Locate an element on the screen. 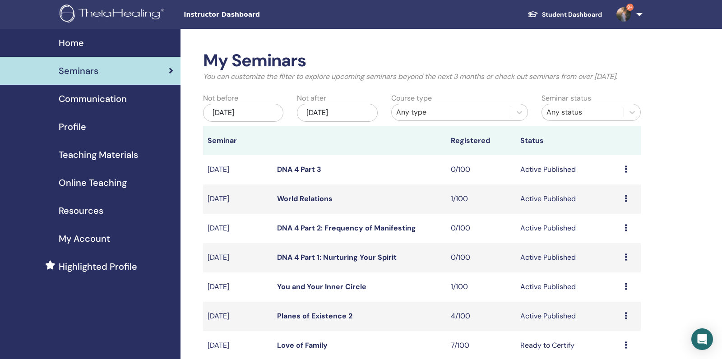 The image size is (722, 359). label: Not before is located at coordinates (221, 98).